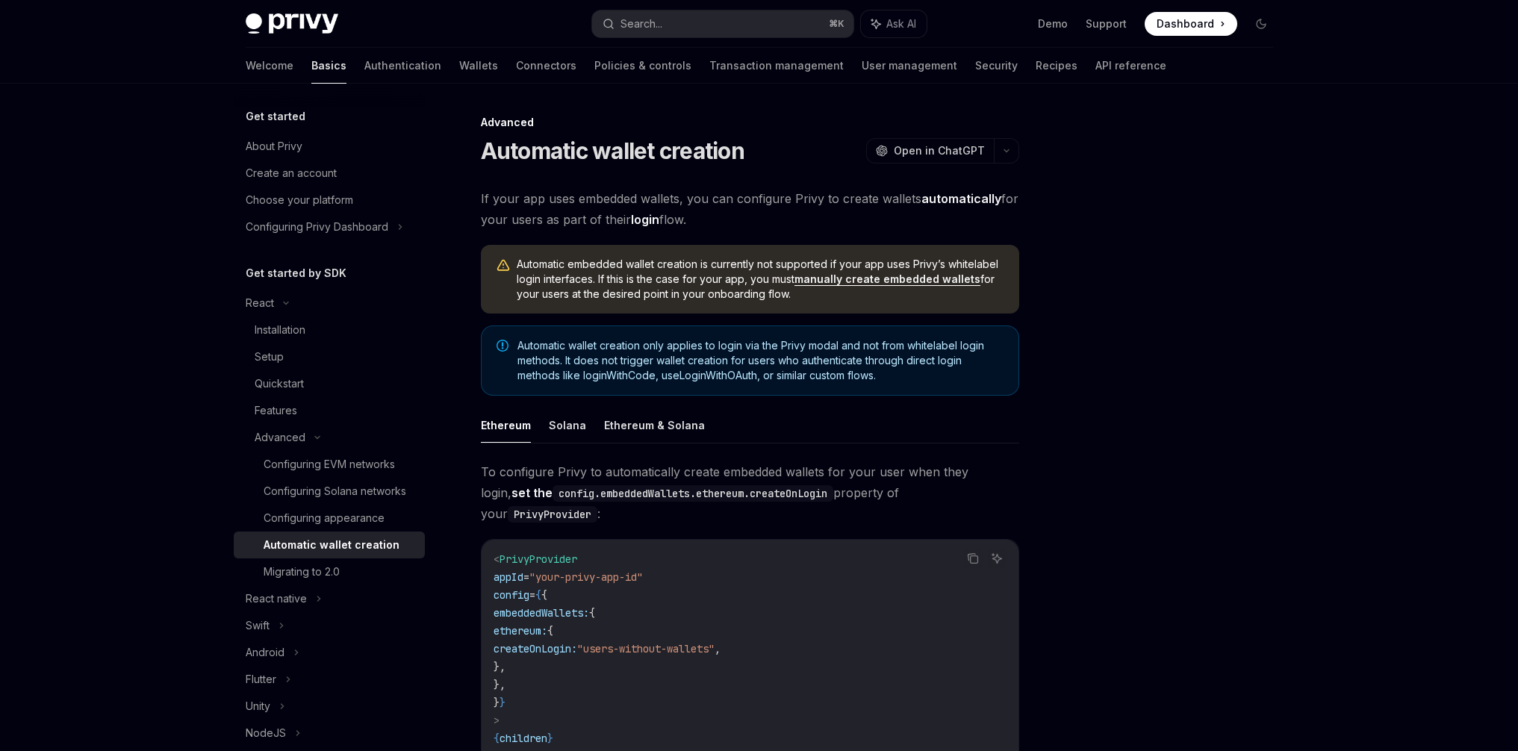 Image resolution: width=1518 pixels, height=751 pixels. What do you see at coordinates (693, 494) in the screenshot?
I see `code: config.embeddedWallets.ethereum.createOnLogin` at bounding box center [693, 494].